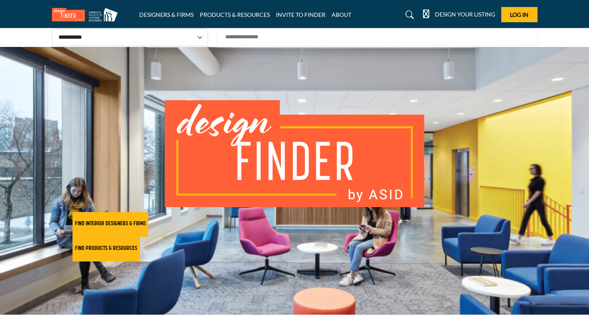 The height and width of the screenshot is (315, 589). Describe the element at coordinates (301, 14) in the screenshot. I see `a: INVITE TO FINDER` at that location.